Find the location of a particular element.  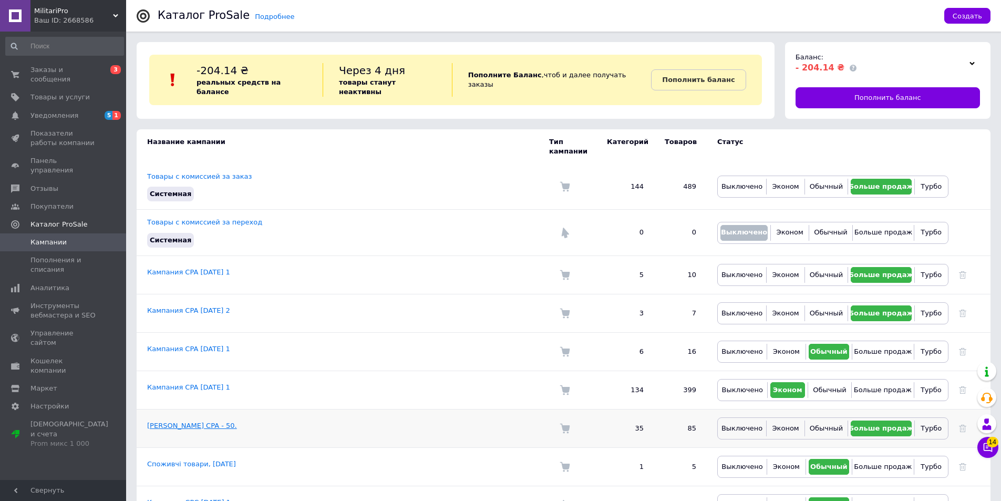

b: товары станут неактивны is located at coordinates (367, 87).